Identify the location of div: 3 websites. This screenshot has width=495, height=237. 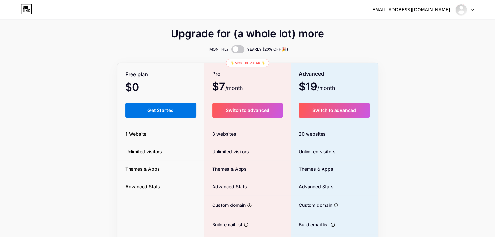
(247, 134).